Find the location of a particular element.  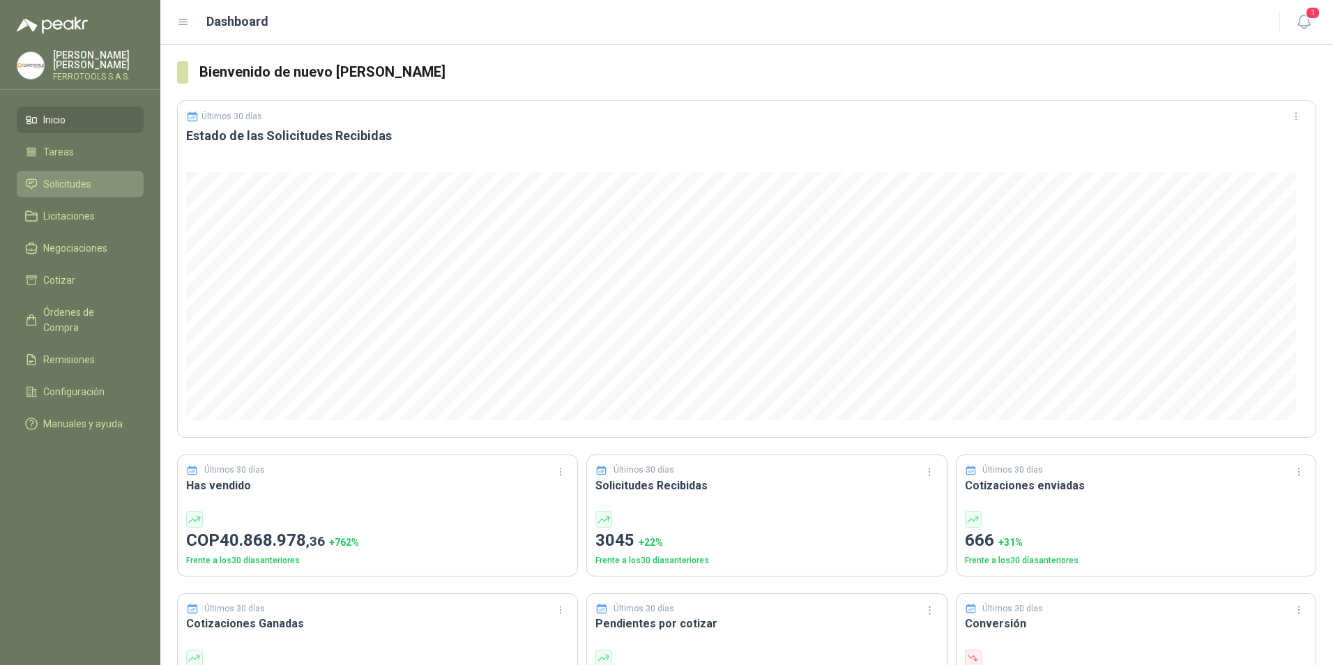

p: FERROTOOLS S.A.S. is located at coordinates (98, 77).